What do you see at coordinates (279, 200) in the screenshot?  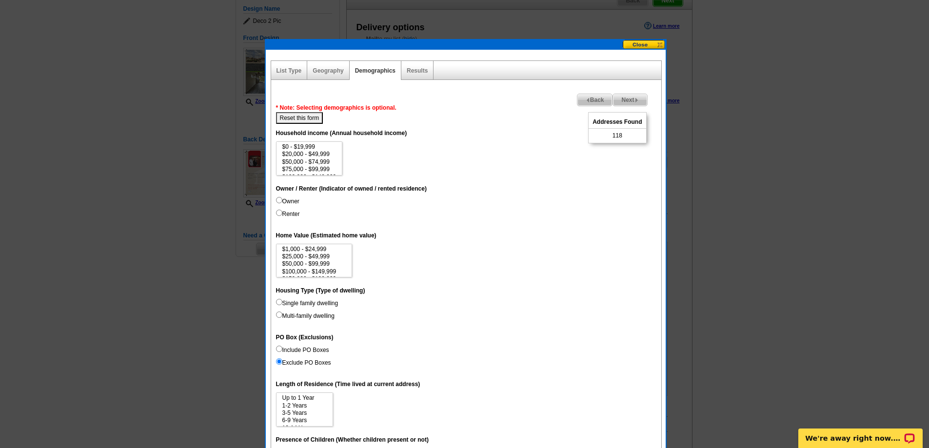 I see `input: Owner` at bounding box center [279, 200].